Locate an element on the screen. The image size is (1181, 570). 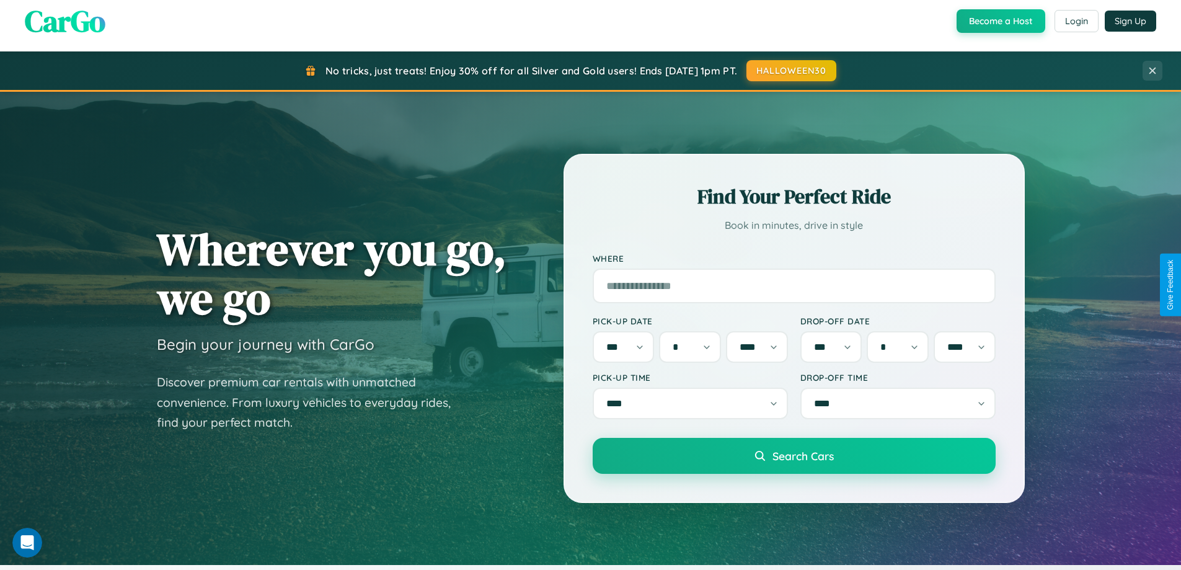
label: Pick-up Time is located at coordinates (690, 377).